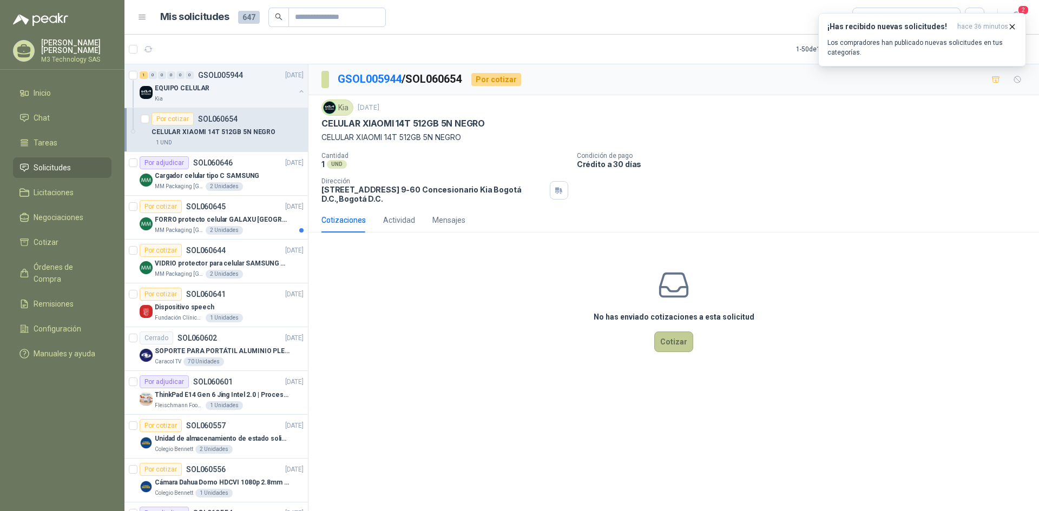  What do you see at coordinates (806, 164) in the screenshot?
I see `p: Crédito a 30 días` at bounding box center [806, 164].